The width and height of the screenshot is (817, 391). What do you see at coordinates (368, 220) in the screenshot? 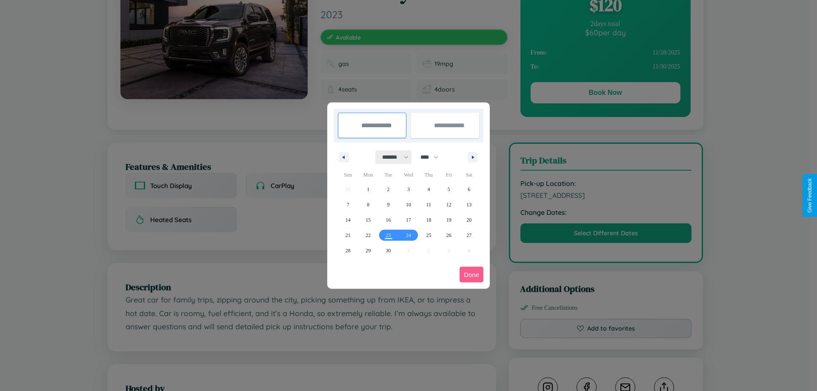
I see `span: 15` at bounding box center [368, 220].